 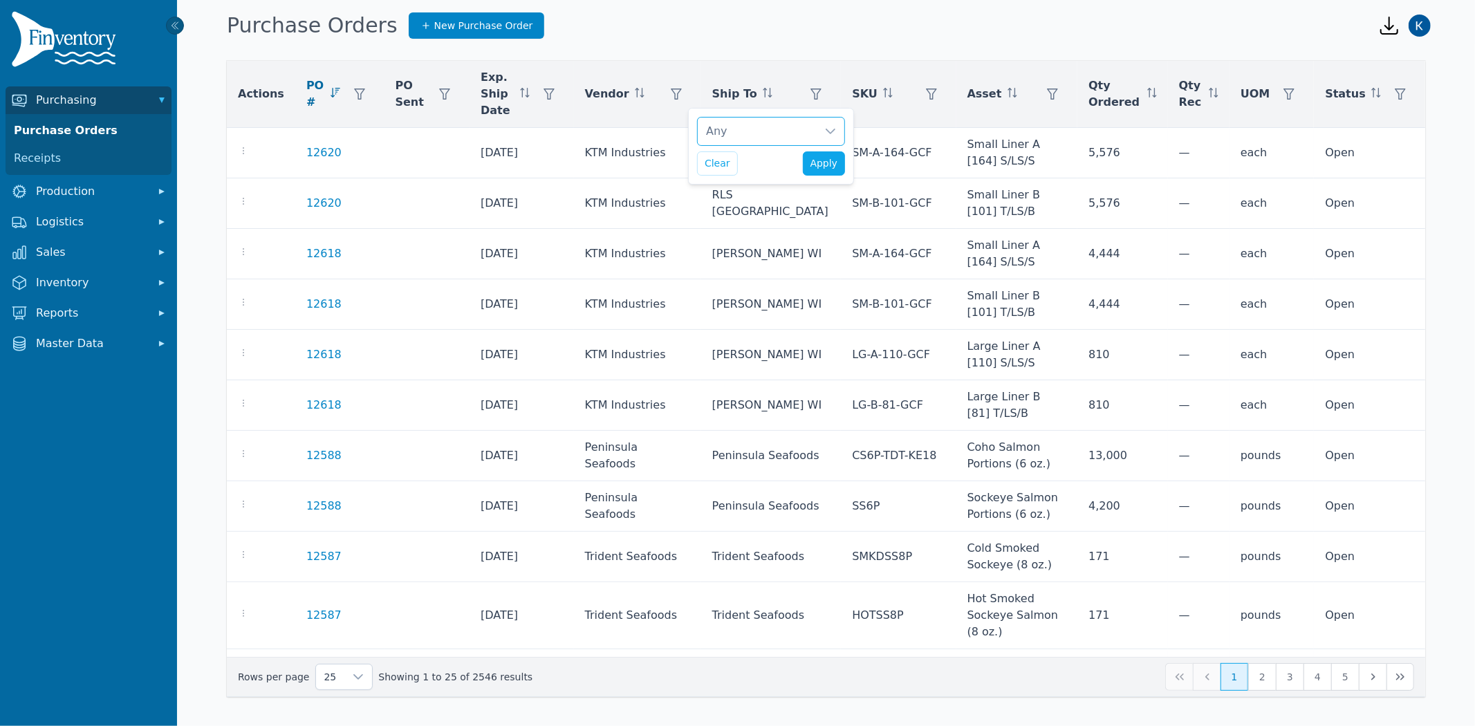 I want to click on span: Asset, so click(x=985, y=94).